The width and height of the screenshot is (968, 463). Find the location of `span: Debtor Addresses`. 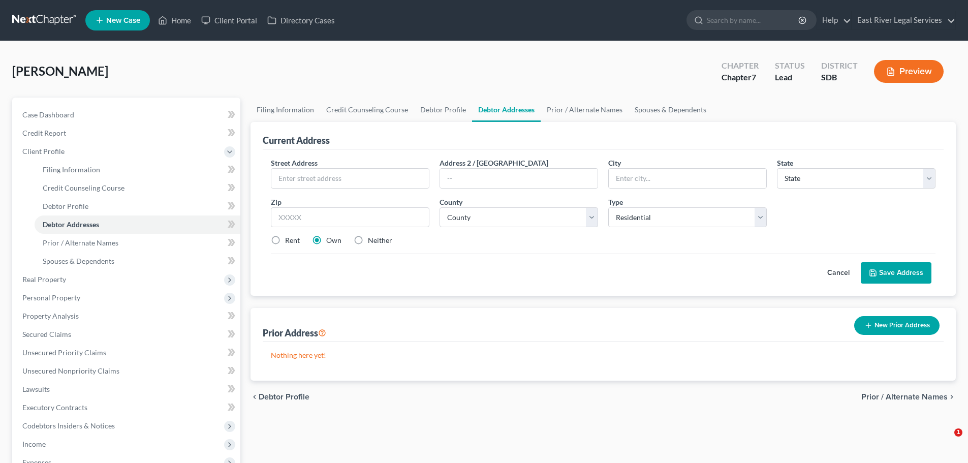

span: Debtor Addresses is located at coordinates (71, 224).